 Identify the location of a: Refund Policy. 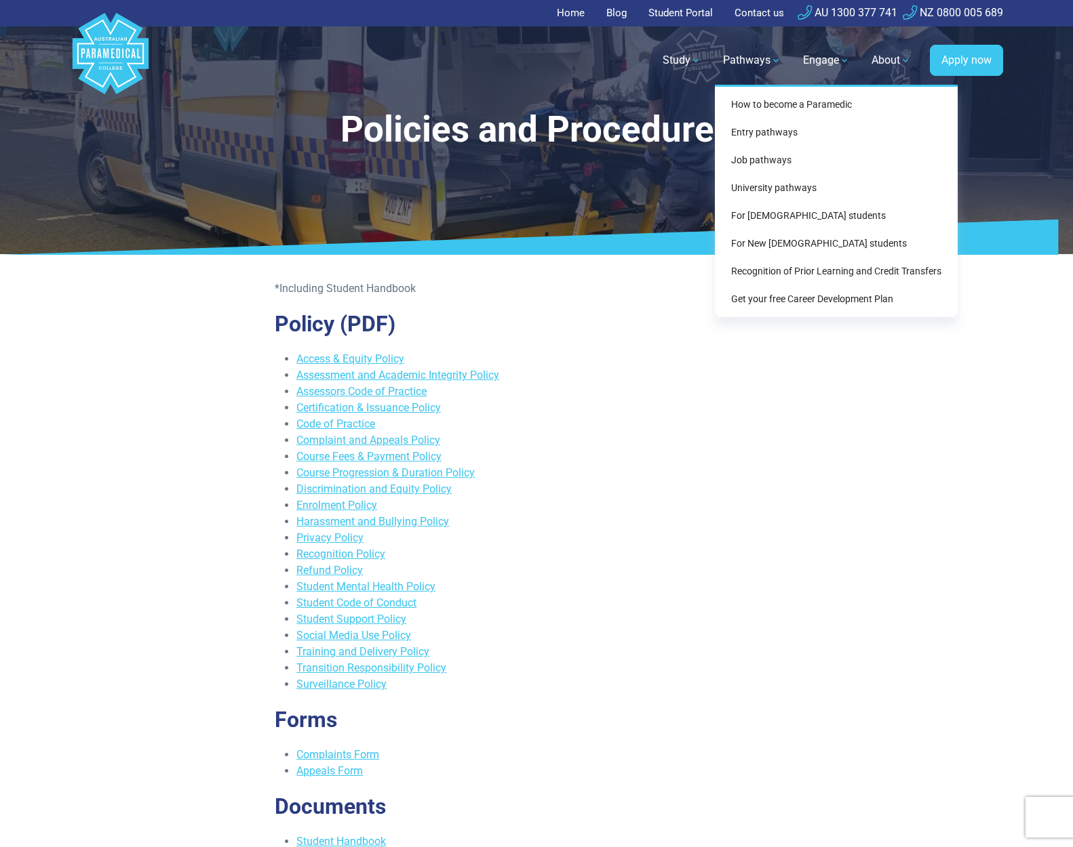
(329, 570).